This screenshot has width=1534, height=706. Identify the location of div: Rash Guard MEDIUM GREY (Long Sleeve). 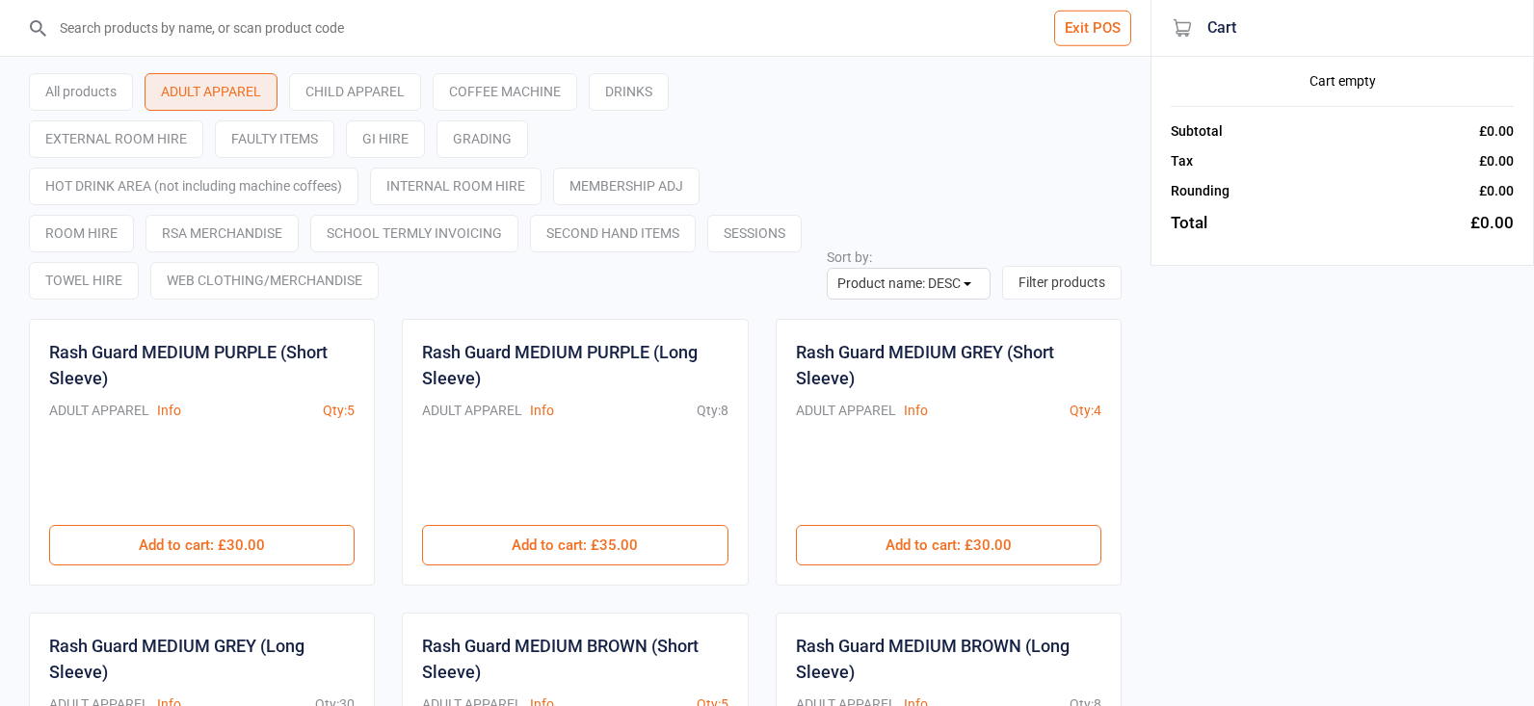
(201, 659).